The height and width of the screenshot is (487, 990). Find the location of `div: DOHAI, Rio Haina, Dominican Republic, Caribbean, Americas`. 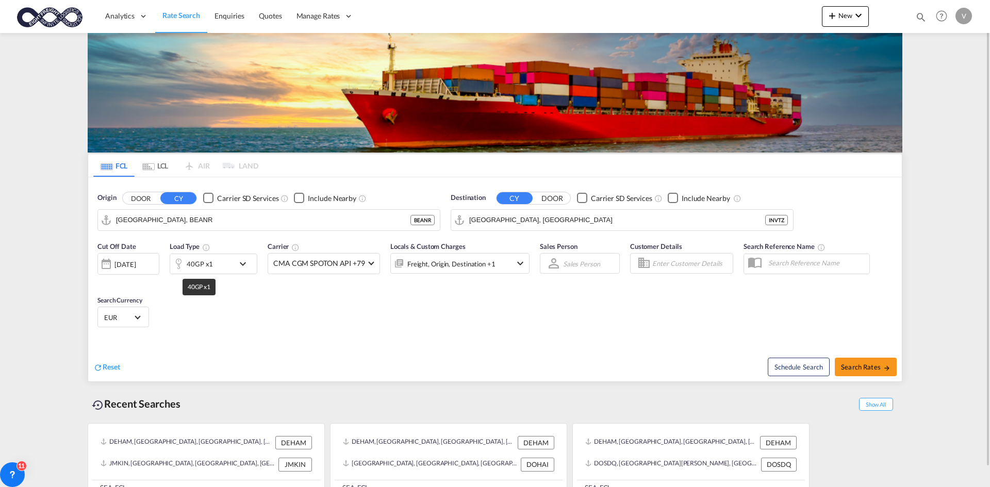

div: DOHAI, Rio Haina, Dominican Republic, Caribbean, Americas is located at coordinates (431, 465).